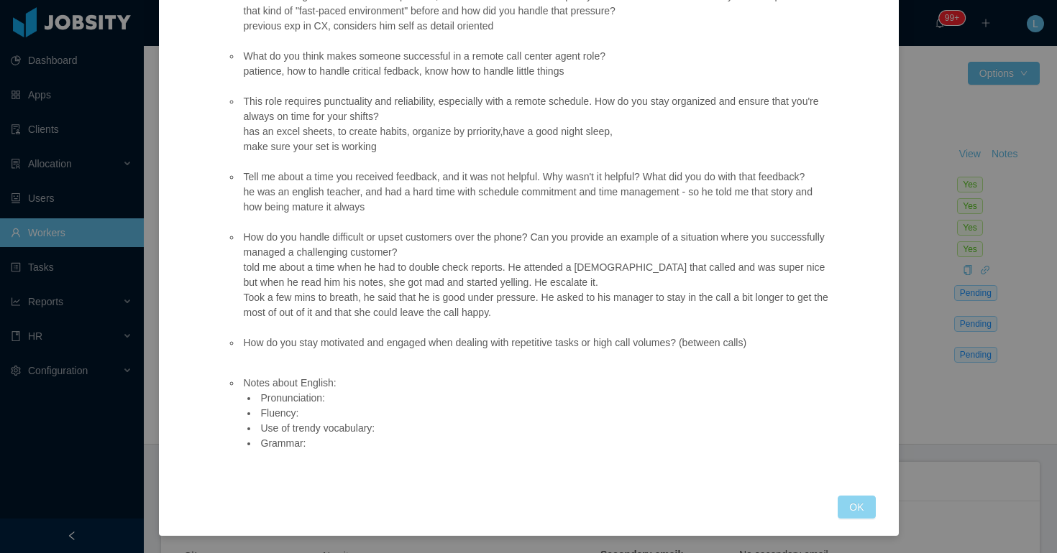 This screenshot has height=553, width=1057. What do you see at coordinates (536, 124) in the screenshot?
I see `li: This role requires punctuality and reliability, especially with a remote schedule. How do you sta...` at bounding box center [536, 124].